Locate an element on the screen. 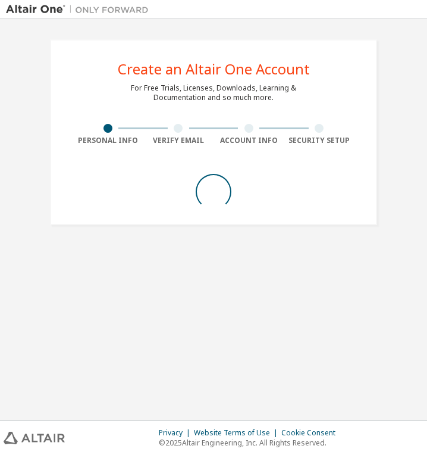  div: Verify Email is located at coordinates (179, 140).